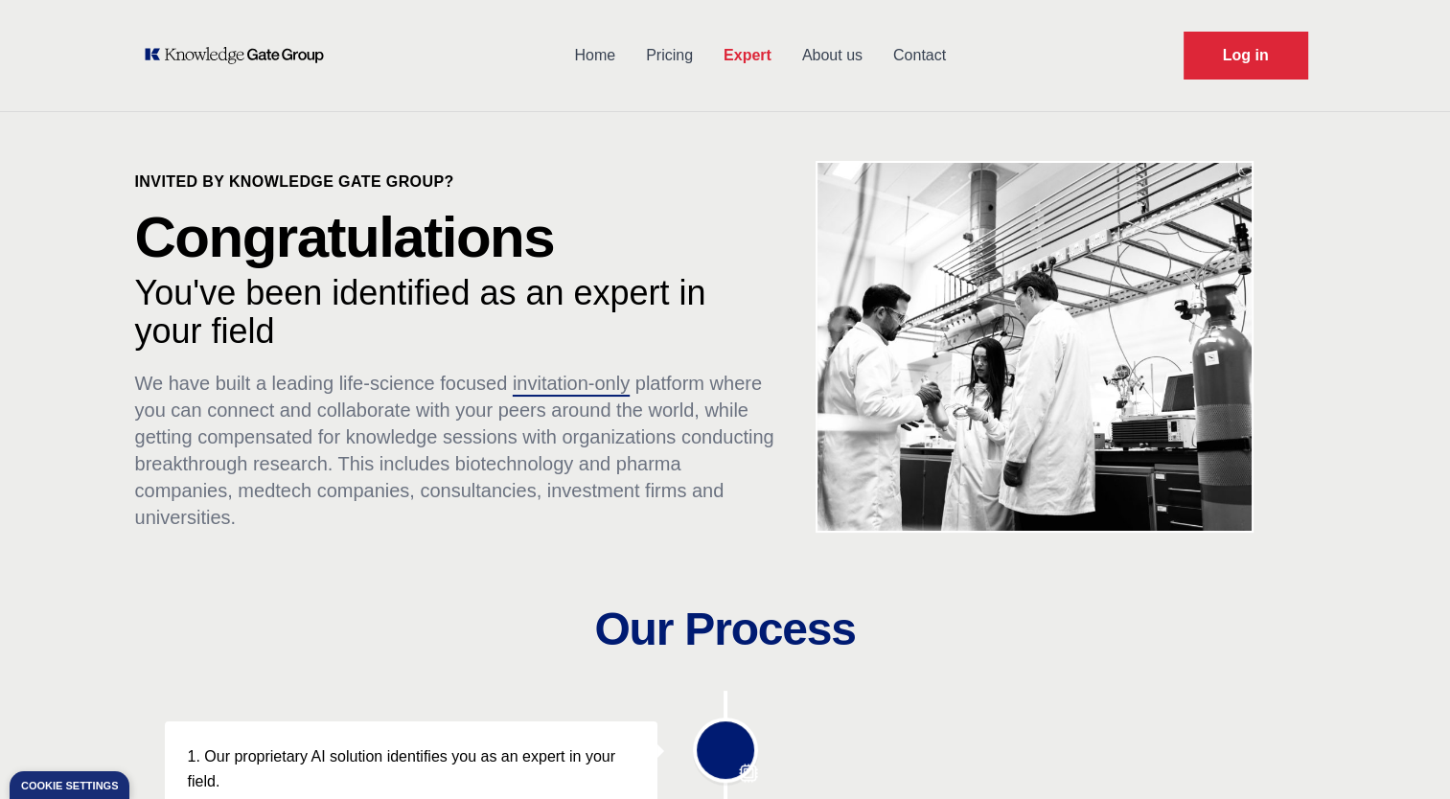 The height and width of the screenshot is (799, 1450). What do you see at coordinates (1402, 753) in the screenshot?
I see `div: Chat Widget` at bounding box center [1402, 753].